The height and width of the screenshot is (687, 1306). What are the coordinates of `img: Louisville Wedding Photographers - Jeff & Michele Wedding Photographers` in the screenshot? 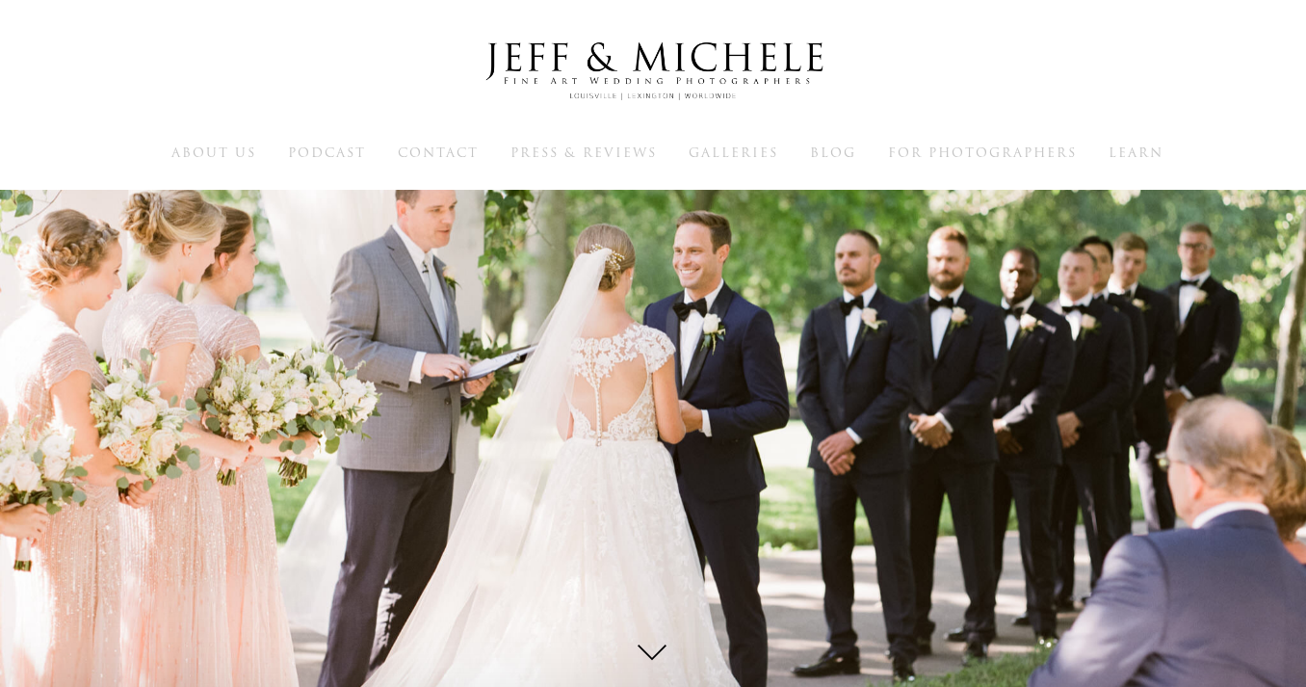 It's located at (653, 71).